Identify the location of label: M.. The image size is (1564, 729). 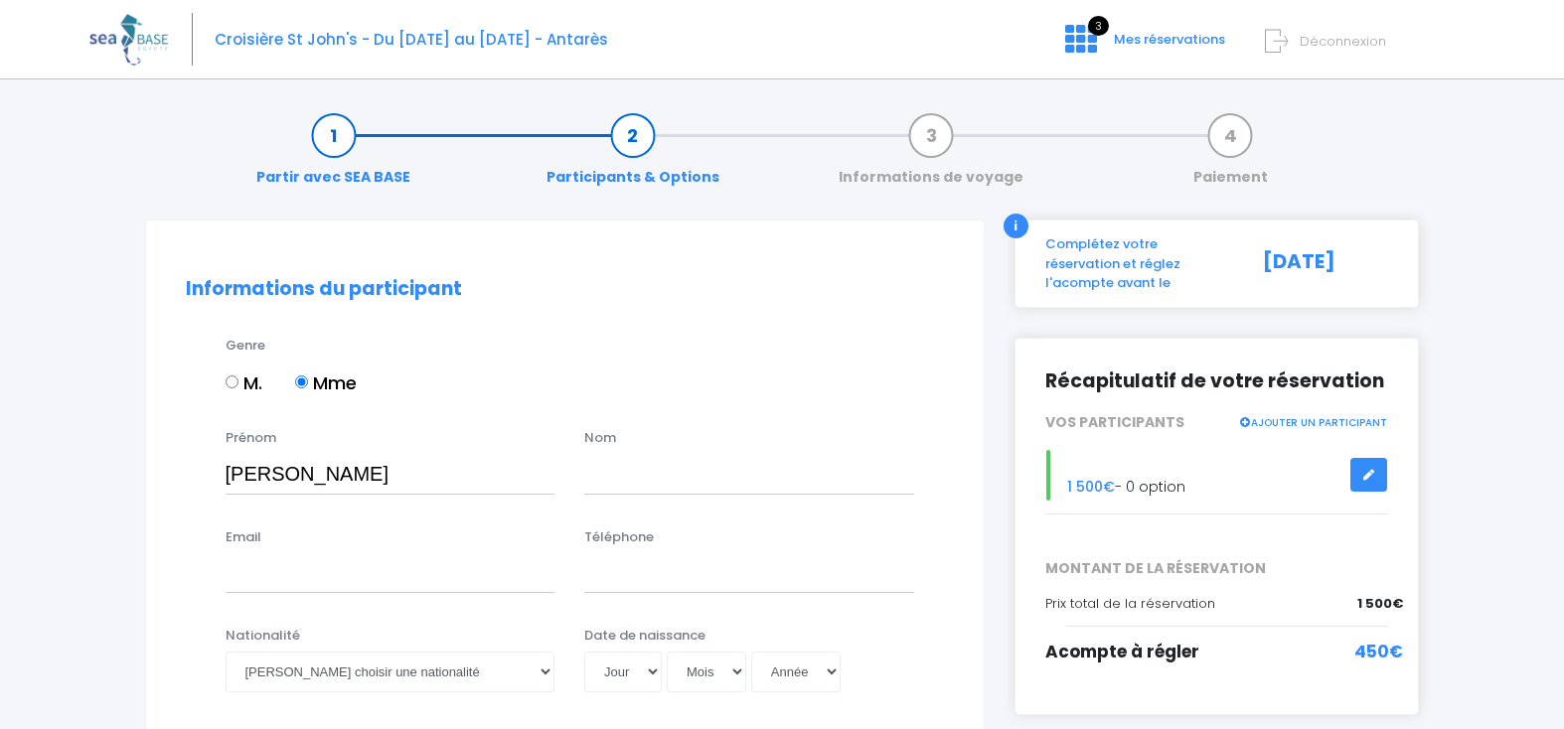
(243, 383).